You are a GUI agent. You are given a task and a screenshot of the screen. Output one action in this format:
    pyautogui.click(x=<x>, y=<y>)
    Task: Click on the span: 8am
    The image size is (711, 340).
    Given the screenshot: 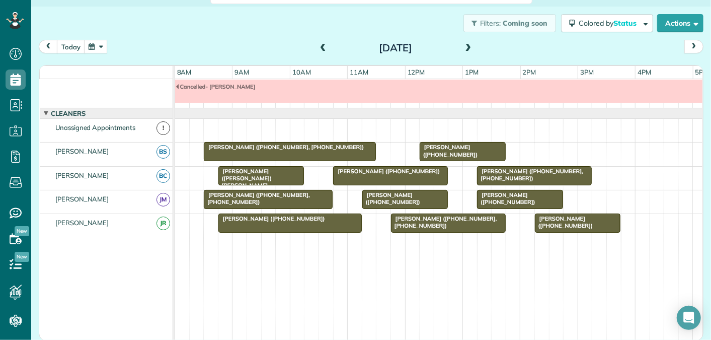 What is the action you would take?
    pyautogui.click(x=184, y=72)
    